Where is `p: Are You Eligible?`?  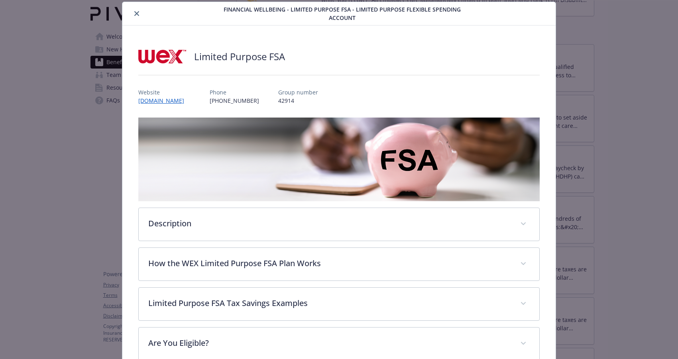
p: Are You Eligible? is located at coordinates (329, 343).